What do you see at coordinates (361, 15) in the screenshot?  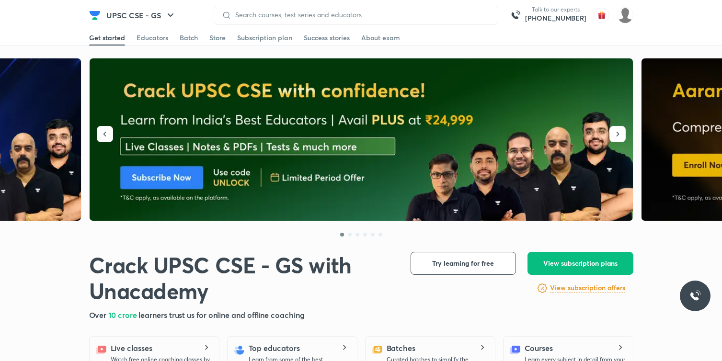 I see `input: Search courses, test series and educators` at bounding box center [361, 15].